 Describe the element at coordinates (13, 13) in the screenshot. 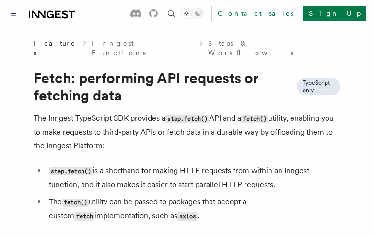

I see `button: Toggle navigation` at that location.